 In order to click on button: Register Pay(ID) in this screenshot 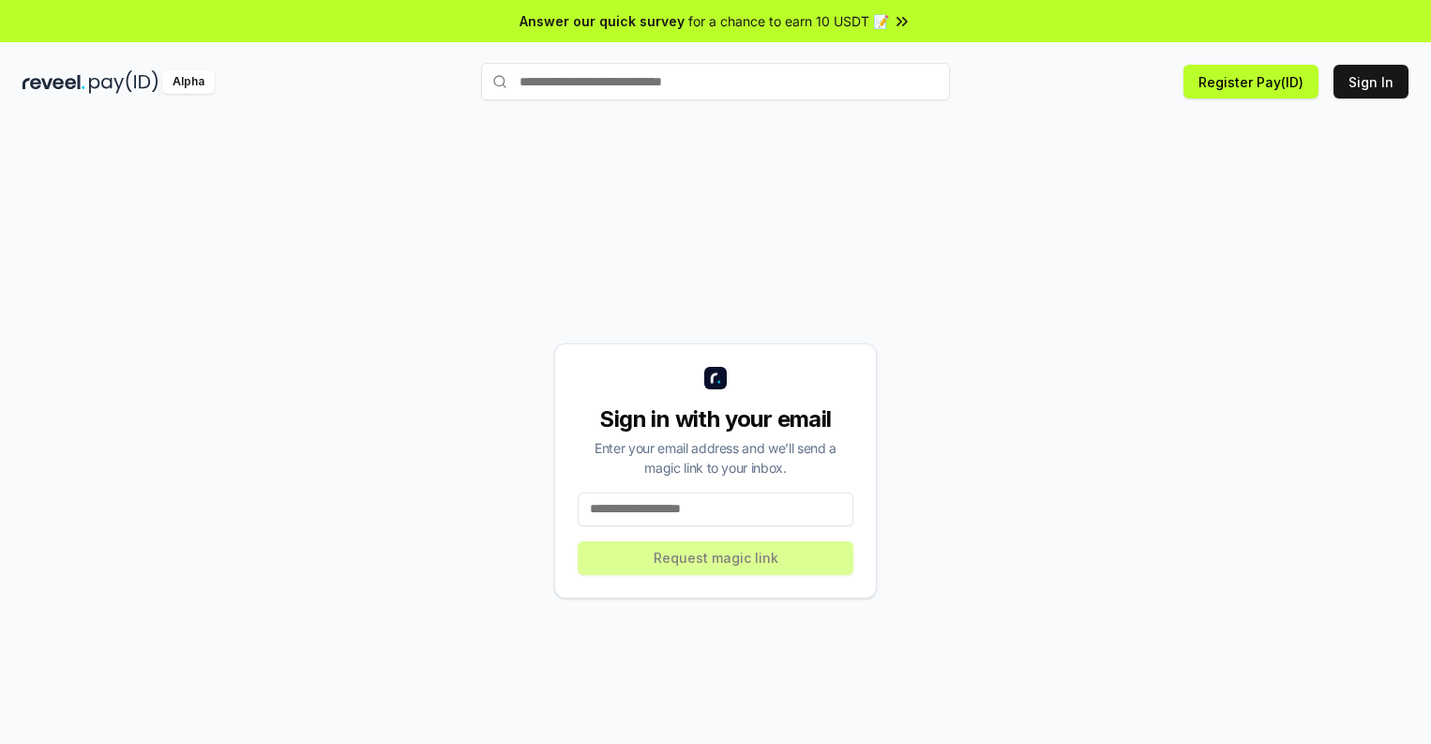, I will do `click(1251, 82)`.